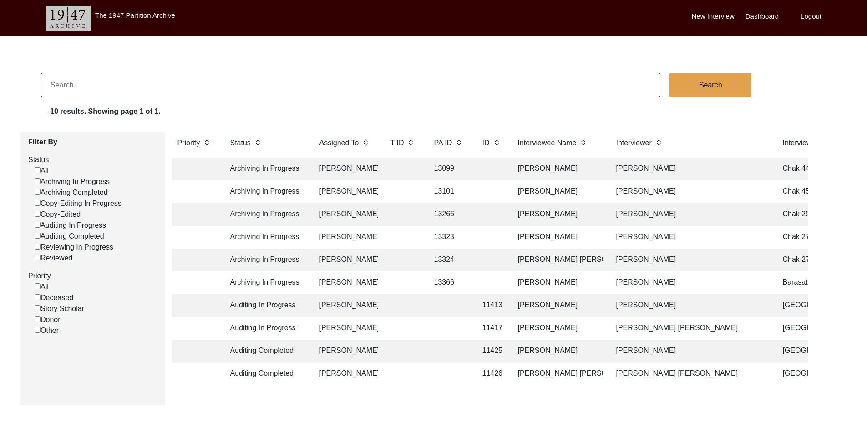 The height and width of the screenshot is (434, 867). I want to click on input: Reviewed, so click(37, 257).